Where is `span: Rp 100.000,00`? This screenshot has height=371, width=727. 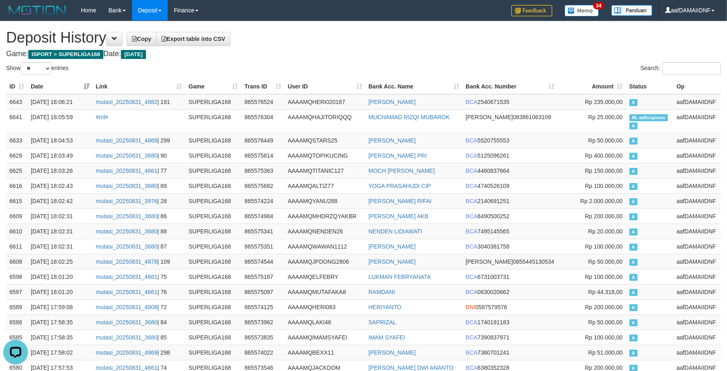
span: Rp 100.000,00 is located at coordinates (604, 277).